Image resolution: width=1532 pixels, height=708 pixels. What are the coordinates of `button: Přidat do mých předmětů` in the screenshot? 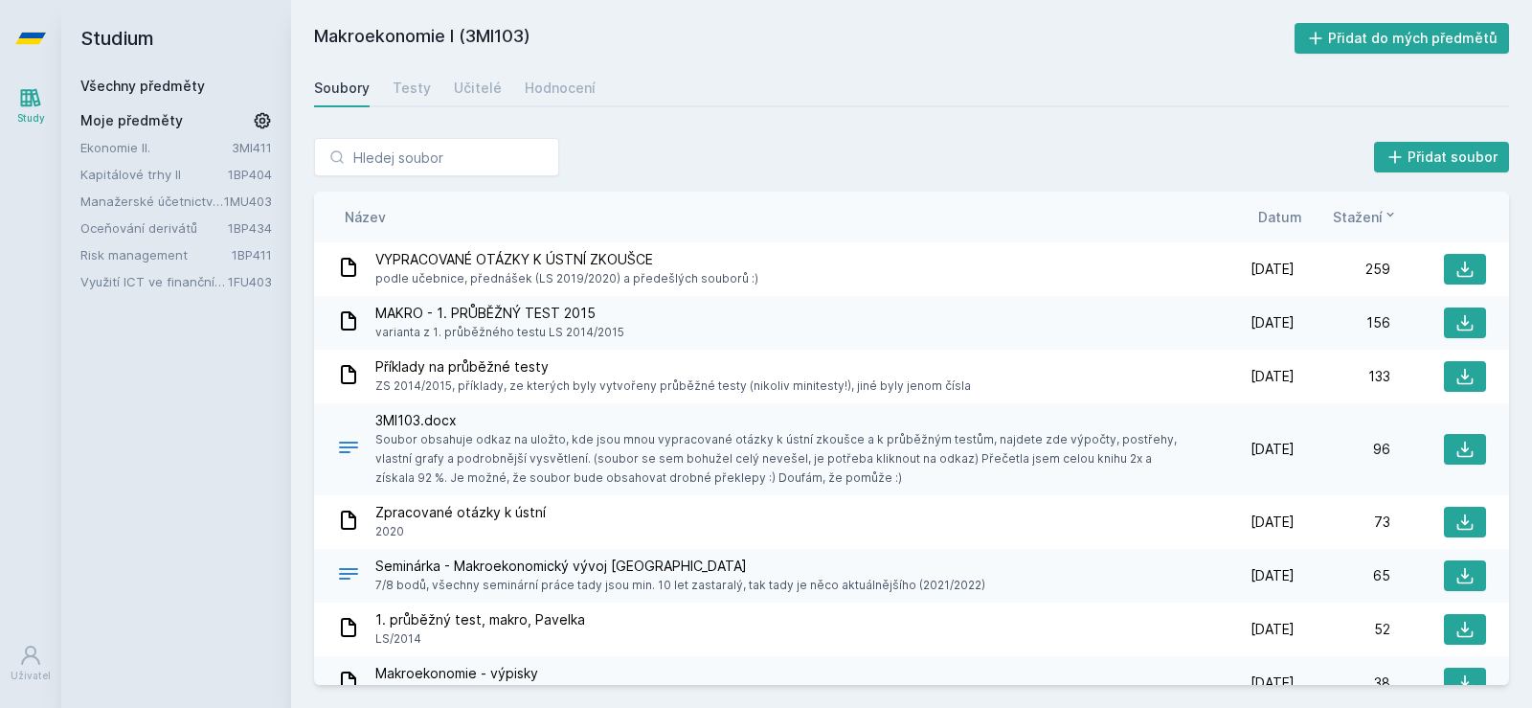 It's located at (1402, 38).